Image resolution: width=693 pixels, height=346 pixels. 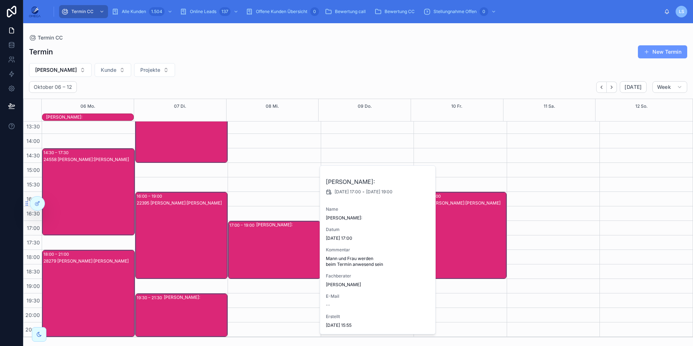 What do you see at coordinates (225, 12) in the screenshot?
I see `div: 137` at bounding box center [225, 12].